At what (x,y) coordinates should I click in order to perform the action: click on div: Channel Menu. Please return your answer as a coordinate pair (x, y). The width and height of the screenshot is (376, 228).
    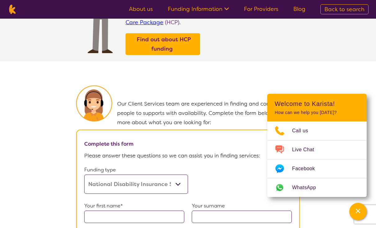
    Looking at the image, I should click on (317, 146).